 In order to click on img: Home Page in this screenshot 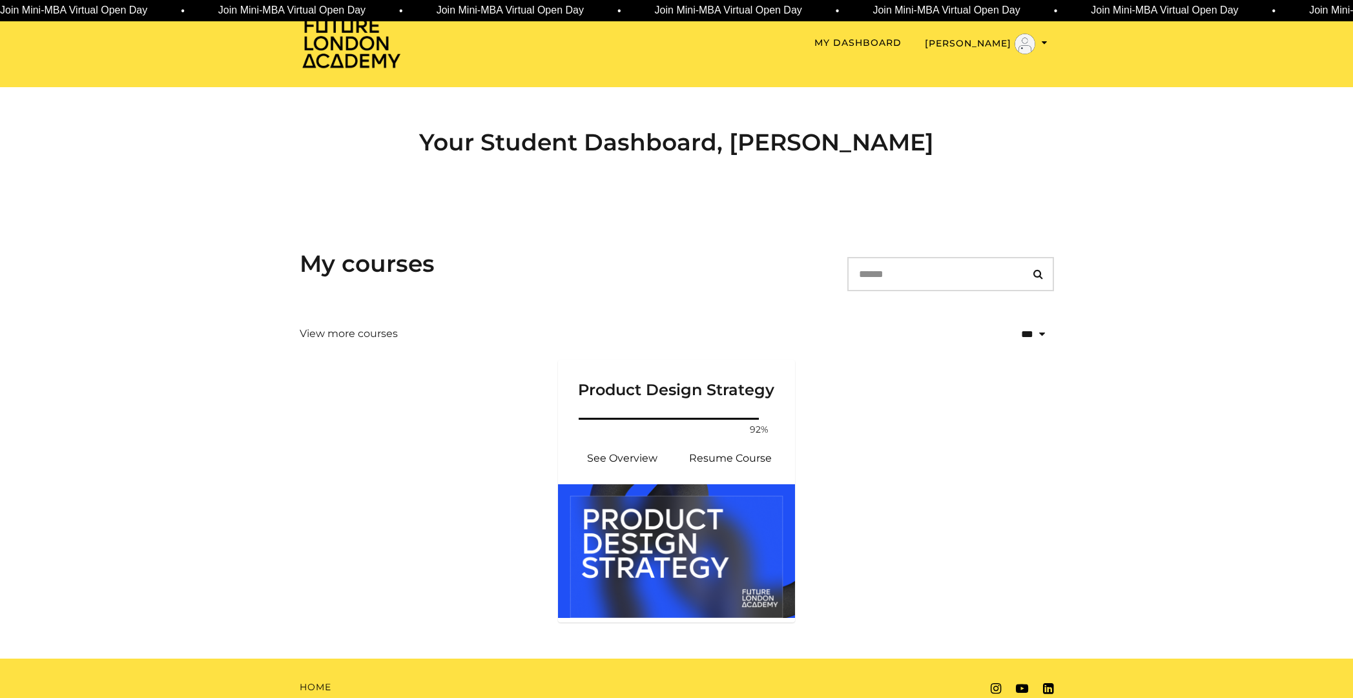, I will do `click(351, 43)`.